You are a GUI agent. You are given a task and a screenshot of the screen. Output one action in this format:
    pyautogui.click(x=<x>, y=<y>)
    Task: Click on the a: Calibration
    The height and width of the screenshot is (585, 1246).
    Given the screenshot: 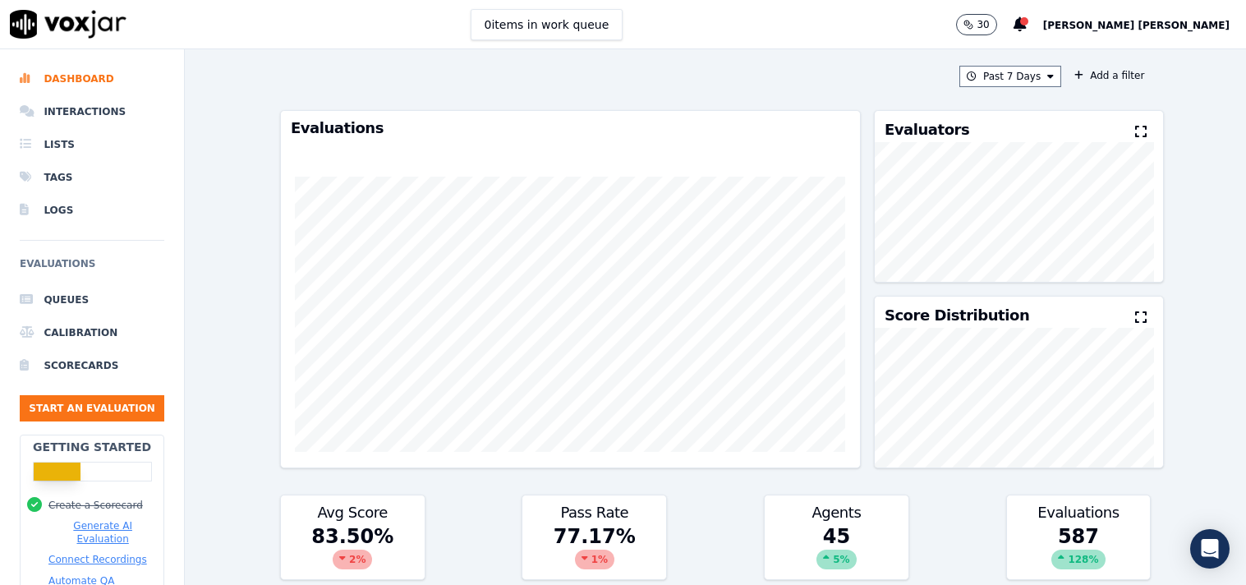 What is the action you would take?
    pyautogui.click(x=92, y=333)
    